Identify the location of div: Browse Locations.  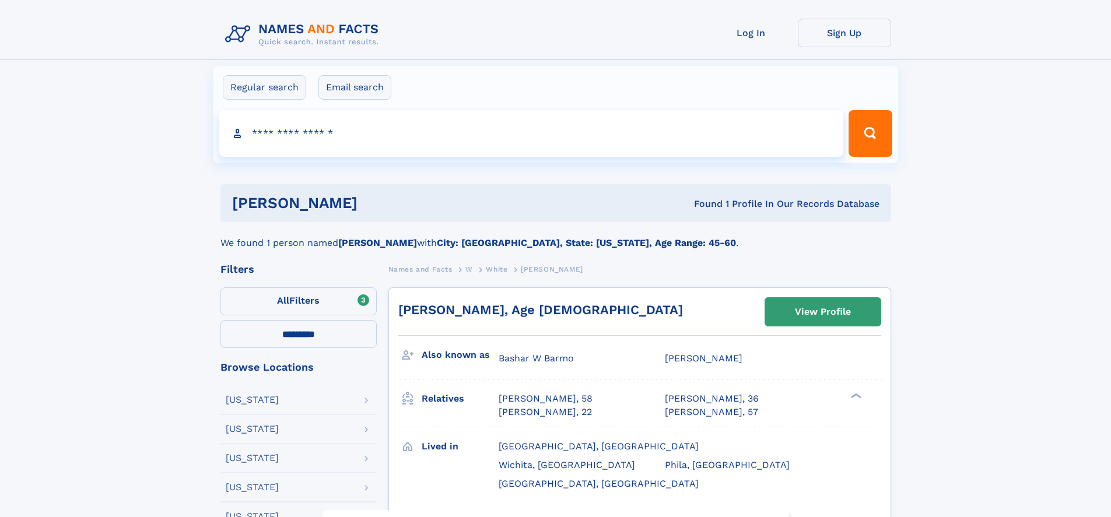
(299, 367).